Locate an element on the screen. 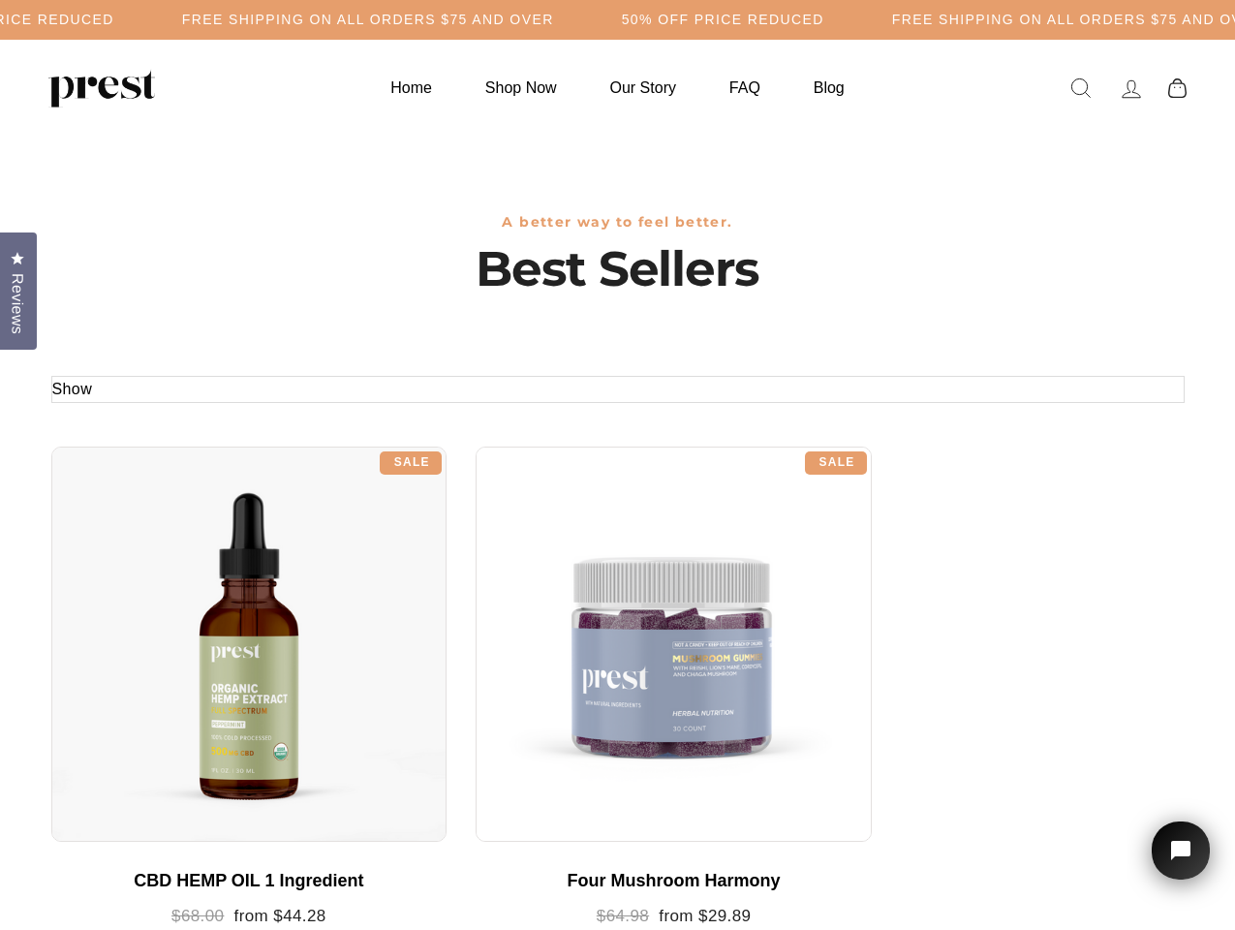 The height and width of the screenshot is (930, 1235). h5: 50% OFF PRICE REDUCED is located at coordinates (722, 19).